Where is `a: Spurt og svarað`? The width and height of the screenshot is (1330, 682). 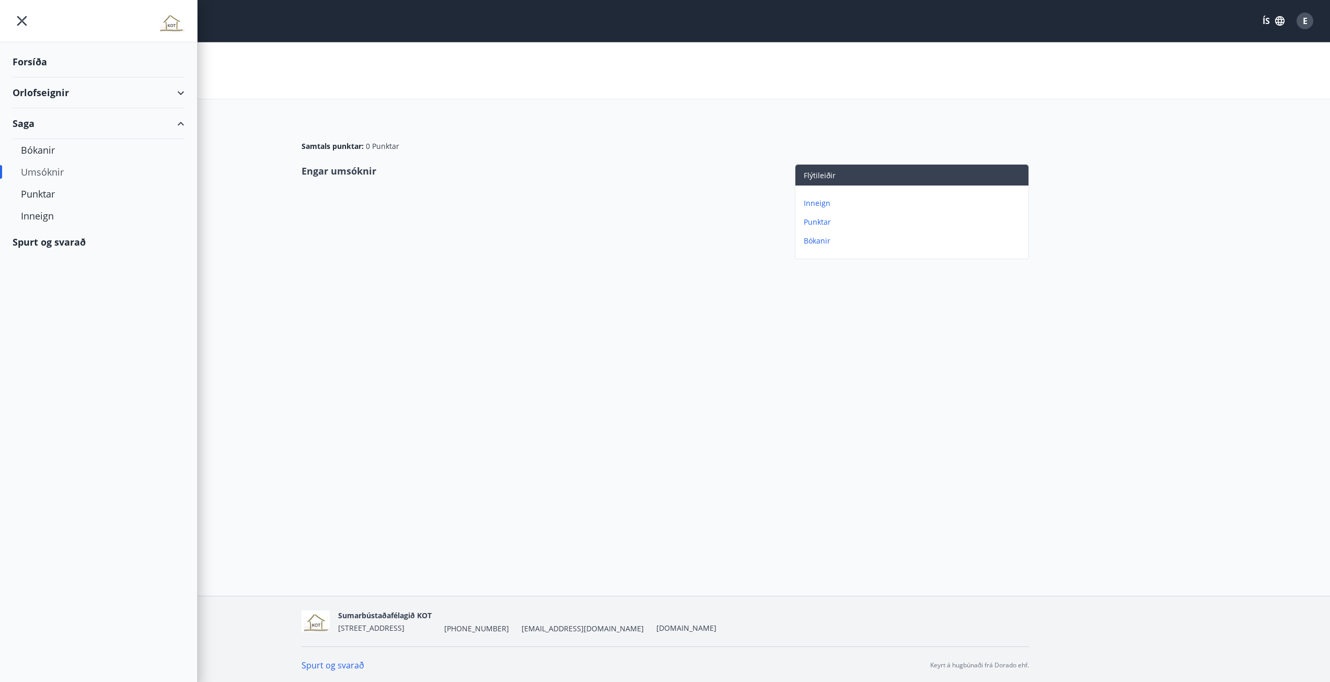 a: Spurt og svarað is located at coordinates (333, 665).